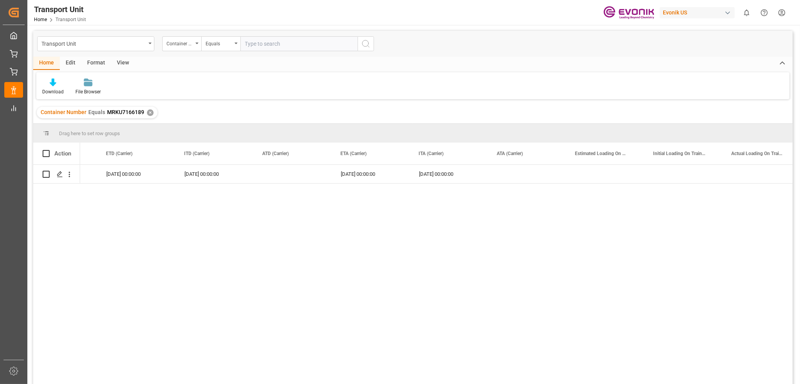 This screenshot has height=384, width=800. Describe the element at coordinates (764, 13) in the screenshot. I see `button: Help Center` at that location.